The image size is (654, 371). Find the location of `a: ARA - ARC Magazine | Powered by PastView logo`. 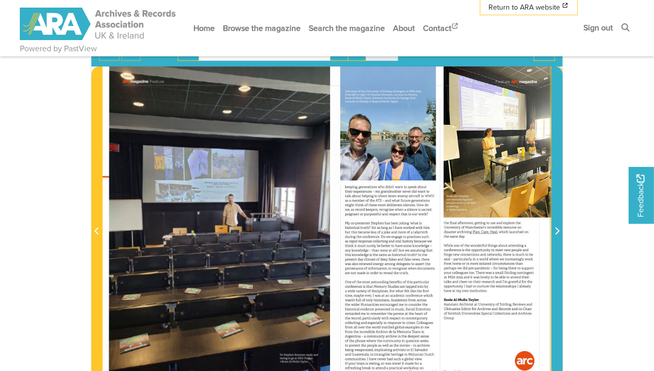

a: ARA - ARC Magazine | Powered by PastView logo is located at coordinates (99, 24).